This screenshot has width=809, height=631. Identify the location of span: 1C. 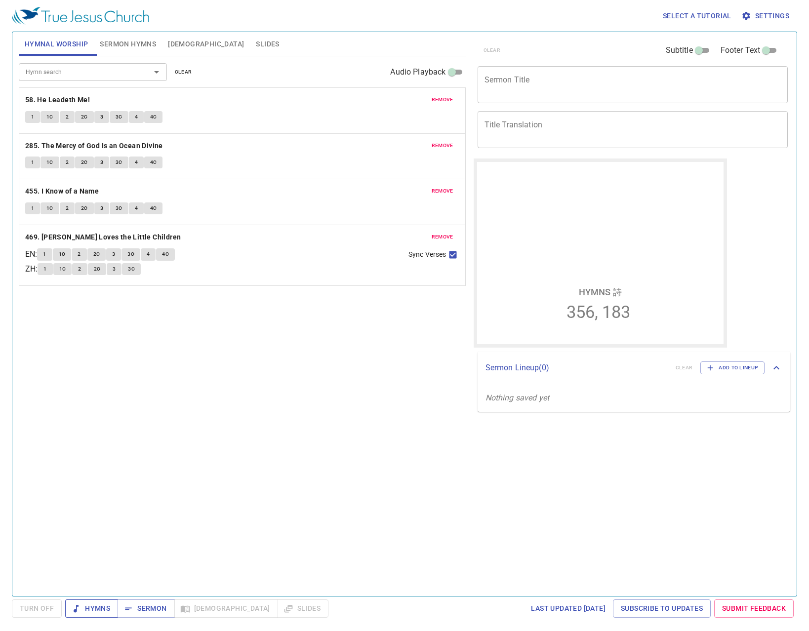
(50, 117).